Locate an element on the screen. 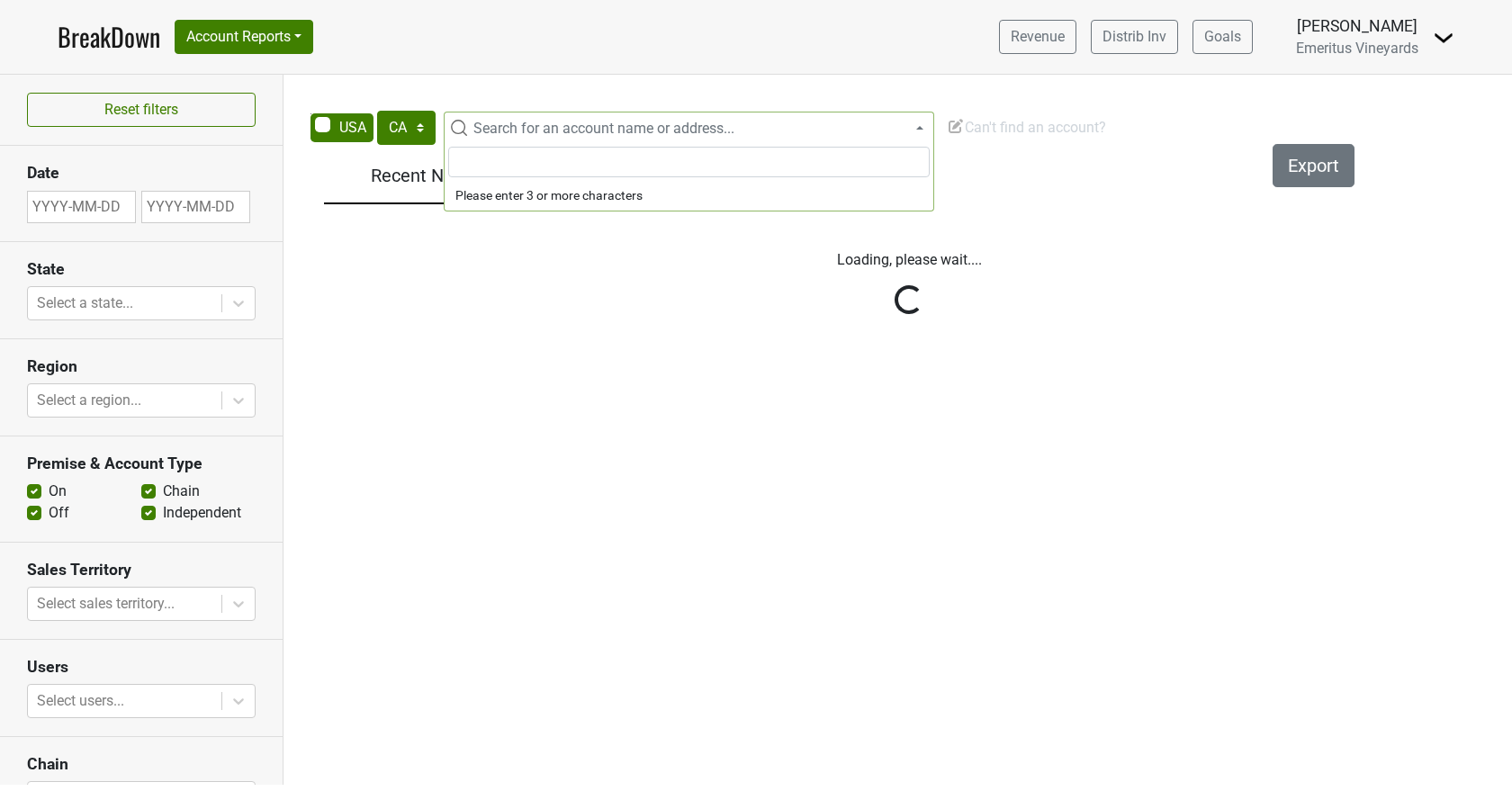 The height and width of the screenshot is (800, 1512). a: BreakDown is located at coordinates (108, 37).